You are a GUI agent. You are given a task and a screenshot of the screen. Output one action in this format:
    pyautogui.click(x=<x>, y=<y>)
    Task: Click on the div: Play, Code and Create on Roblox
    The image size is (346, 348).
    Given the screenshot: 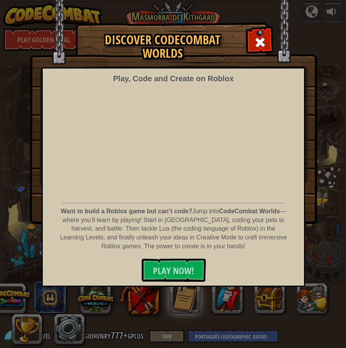 What is the action you would take?
    pyautogui.click(x=173, y=79)
    